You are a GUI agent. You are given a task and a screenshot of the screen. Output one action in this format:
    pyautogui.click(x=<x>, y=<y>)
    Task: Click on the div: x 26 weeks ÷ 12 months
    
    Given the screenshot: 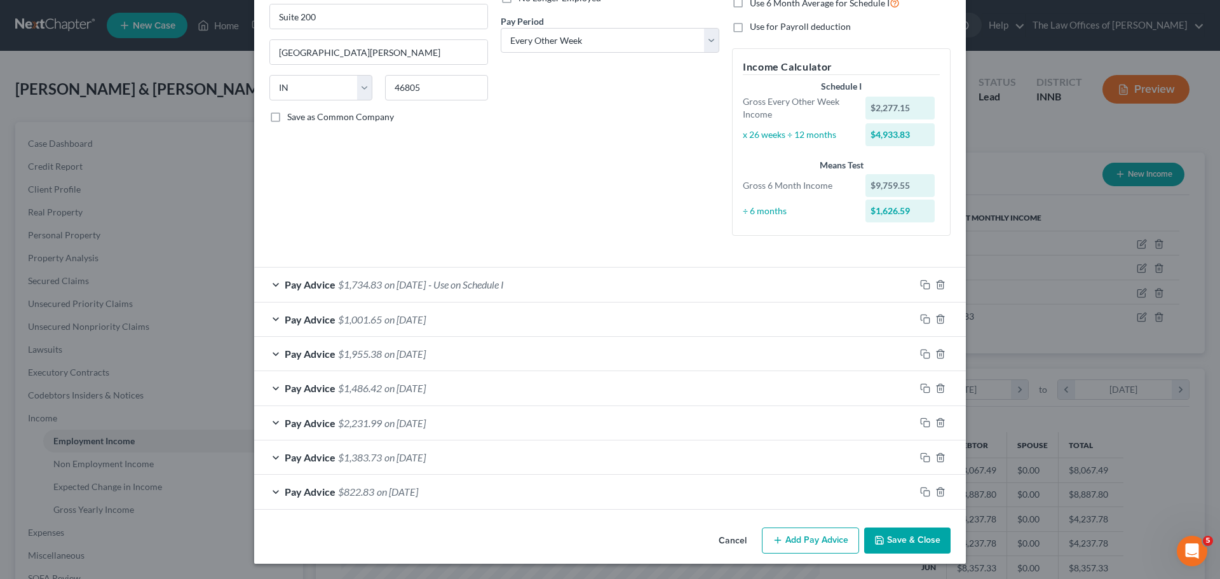 What is the action you would take?
    pyautogui.click(x=798, y=135)
    